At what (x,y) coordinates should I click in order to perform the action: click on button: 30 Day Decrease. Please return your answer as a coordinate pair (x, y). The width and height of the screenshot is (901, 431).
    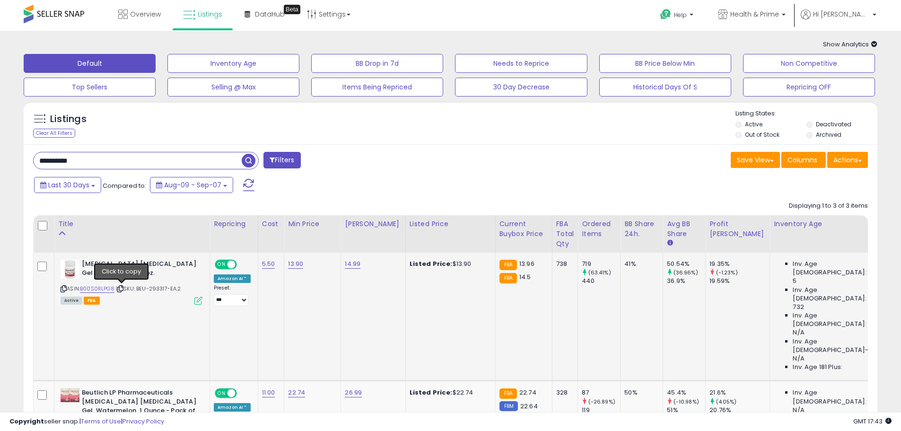
    Looking at the image, I should click on (520, 87).